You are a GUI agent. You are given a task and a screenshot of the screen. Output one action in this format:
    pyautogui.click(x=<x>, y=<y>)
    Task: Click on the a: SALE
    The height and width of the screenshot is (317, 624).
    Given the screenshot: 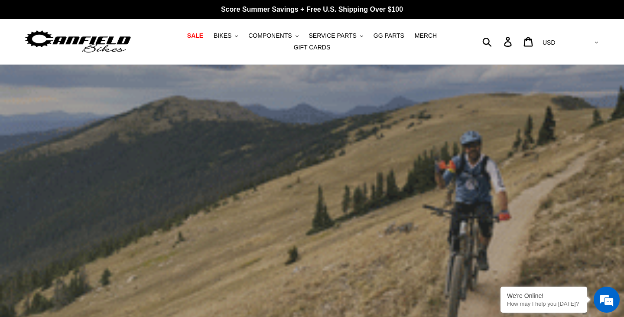 What is the action you would take?
    pyautogui.click(x=195, y=36)
    